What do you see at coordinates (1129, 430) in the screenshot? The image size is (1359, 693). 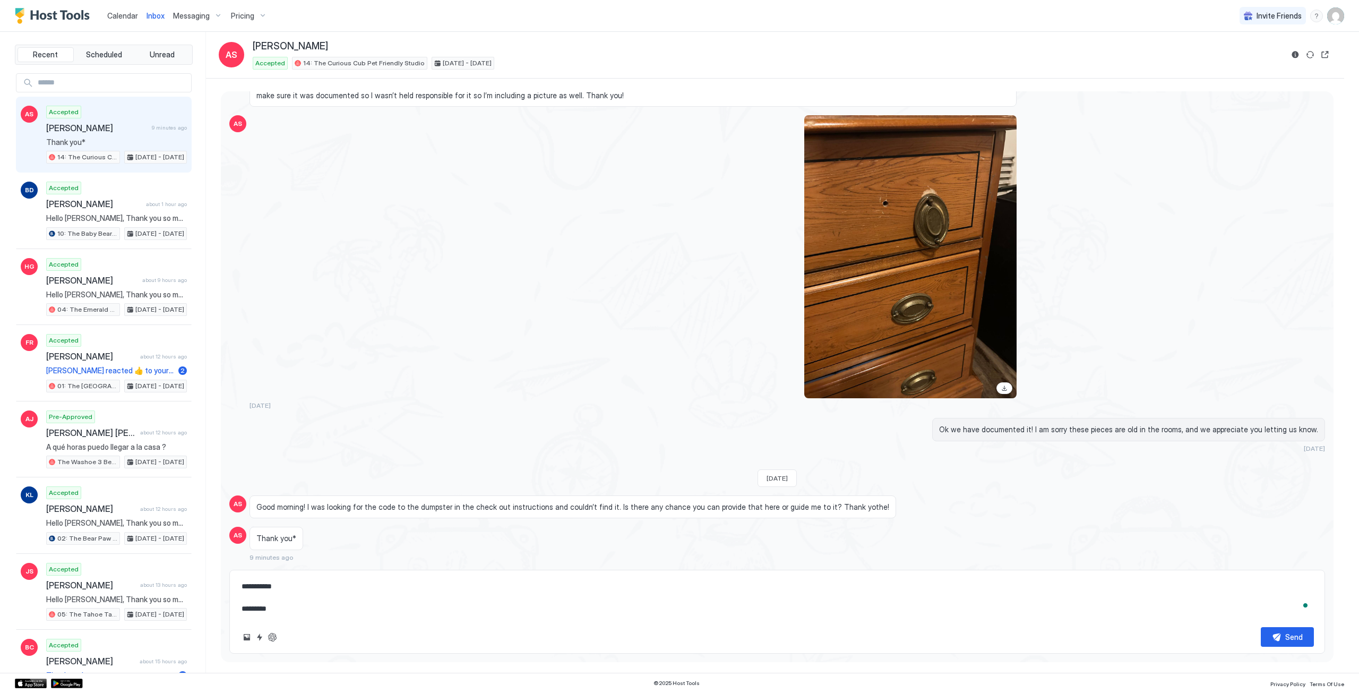 I see `span: Ok we have documented it! I am sorry these pieces are old in the rooms, and we appreciate you let...` at bounding box center [1129, 430].